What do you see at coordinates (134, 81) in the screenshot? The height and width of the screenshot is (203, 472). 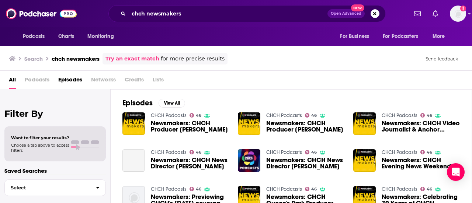 I see `span: Credits` at bounding box center [134, 81].